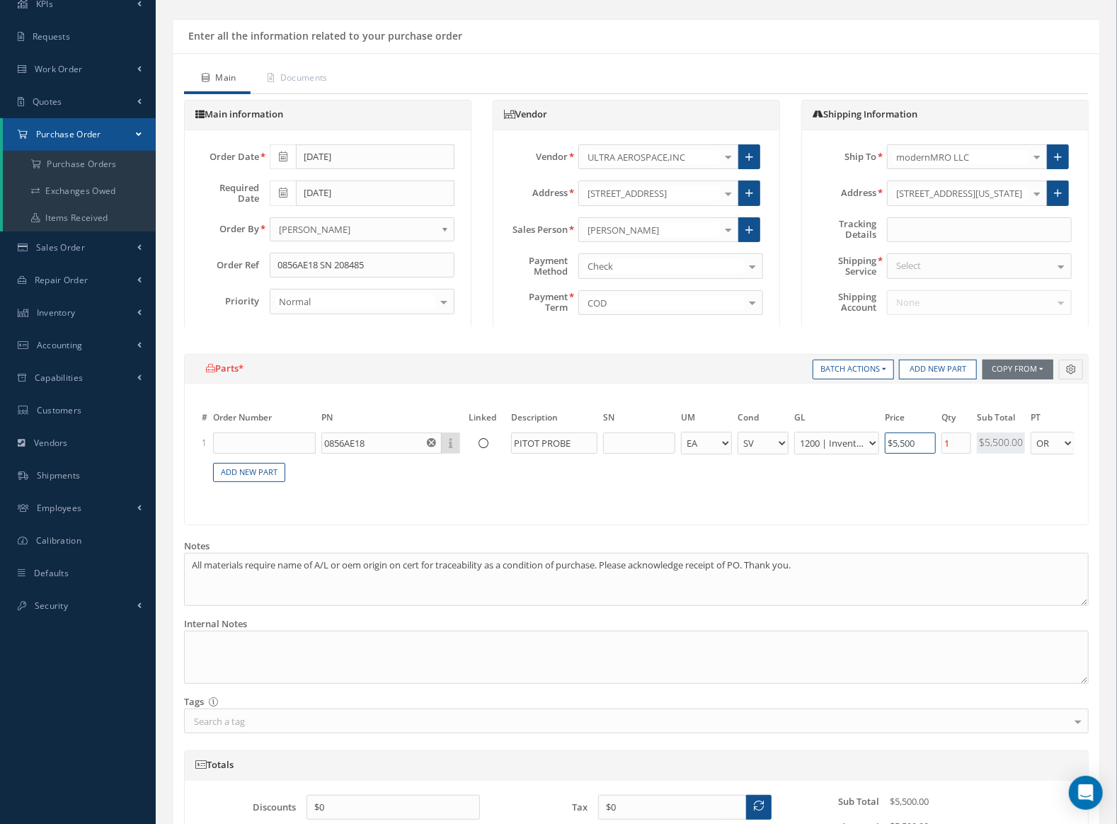  I want to click on span: Inventory, so click(56, 312).